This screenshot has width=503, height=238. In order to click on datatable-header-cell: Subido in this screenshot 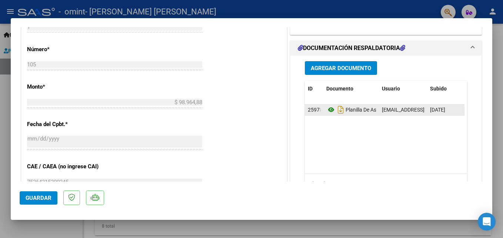, I will do `click(445, 88)`.